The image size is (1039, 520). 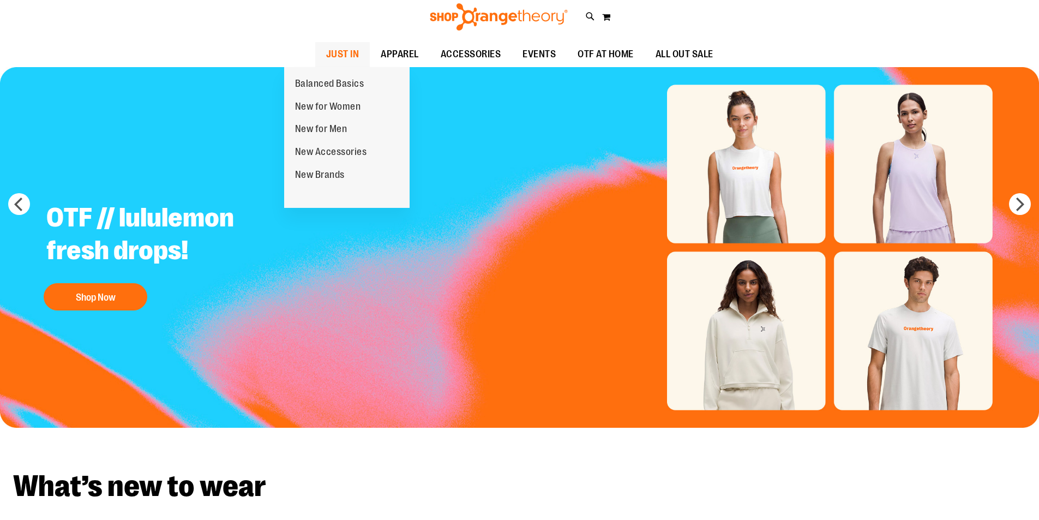 What do you see at coordinates (605, 54) in the screenshot?
I see `span: OTF AT HOME` at bounding box center [605, 54].